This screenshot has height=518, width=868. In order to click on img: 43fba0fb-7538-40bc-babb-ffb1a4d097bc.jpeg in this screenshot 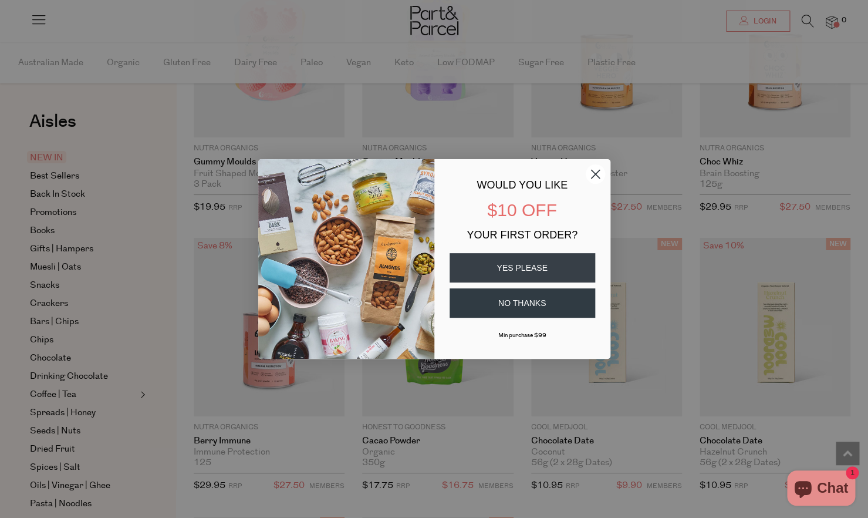, I will do `click(346, 259)`.